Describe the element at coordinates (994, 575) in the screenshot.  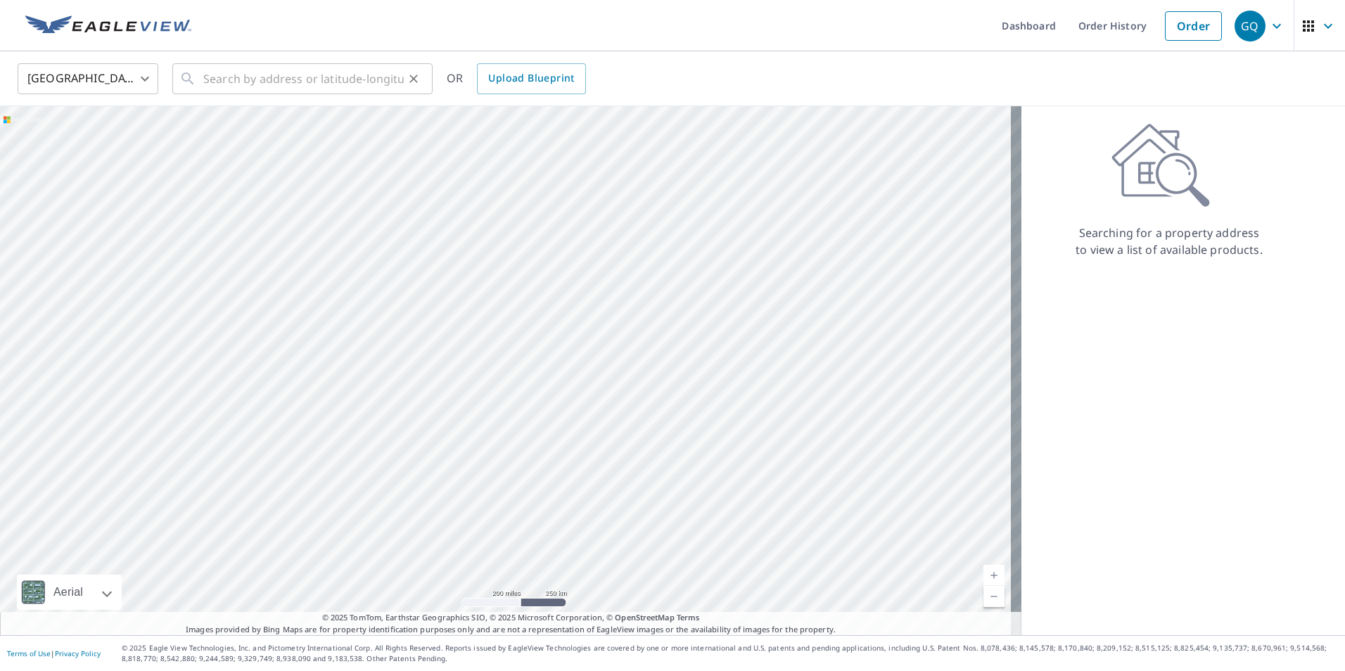
I see `a: Current Level 5, Zoom In` at that location.